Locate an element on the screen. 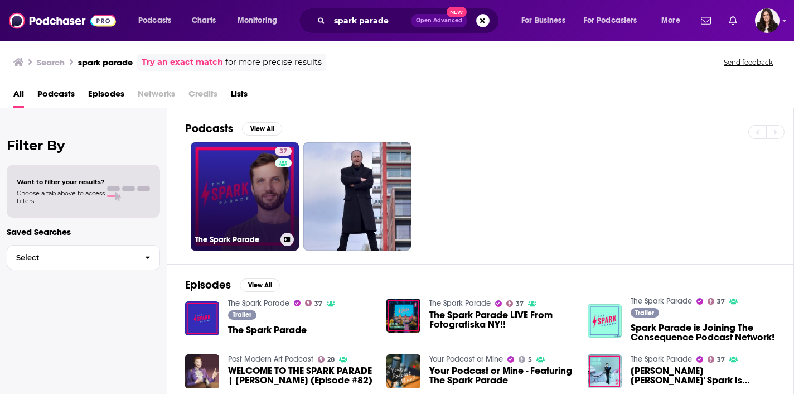 The width and height of the screenshot is (794, 394). span: New is located at coordinates (457, 12).